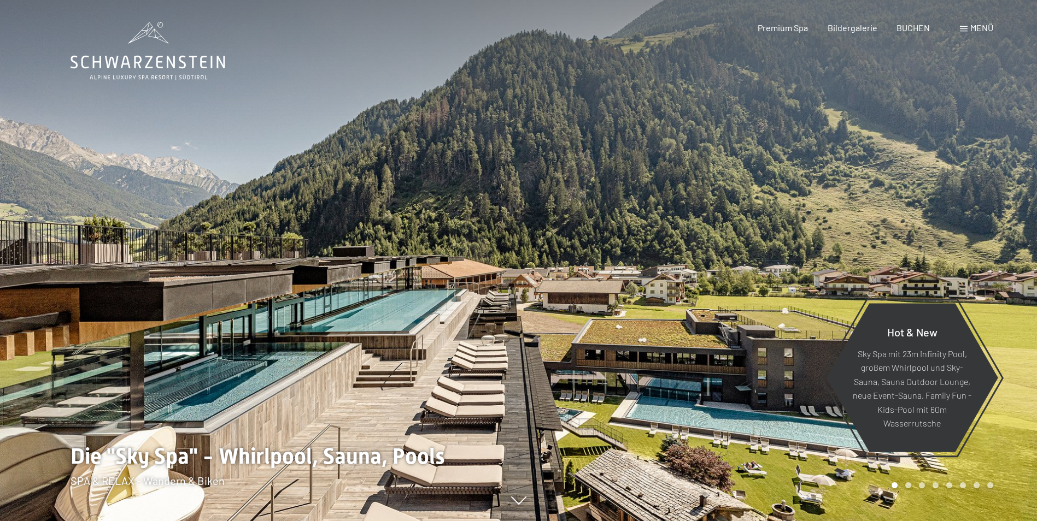 This screenshot has width=1037, height=521. Describe the element at coordinates (962, 485) in the screenshot. I see `div: Carousel Page 6` at that location.